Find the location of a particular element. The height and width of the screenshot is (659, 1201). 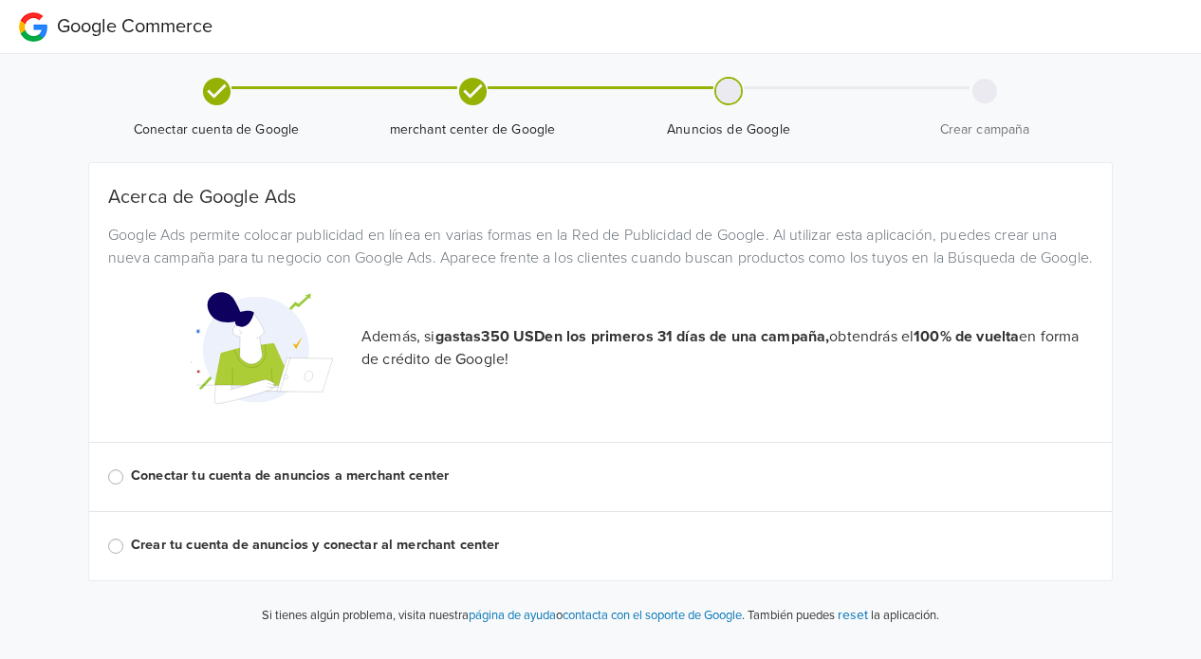

label: Crear tu cuenta de anuncios y conectar al merchant center is located at coordinates (612, 546).